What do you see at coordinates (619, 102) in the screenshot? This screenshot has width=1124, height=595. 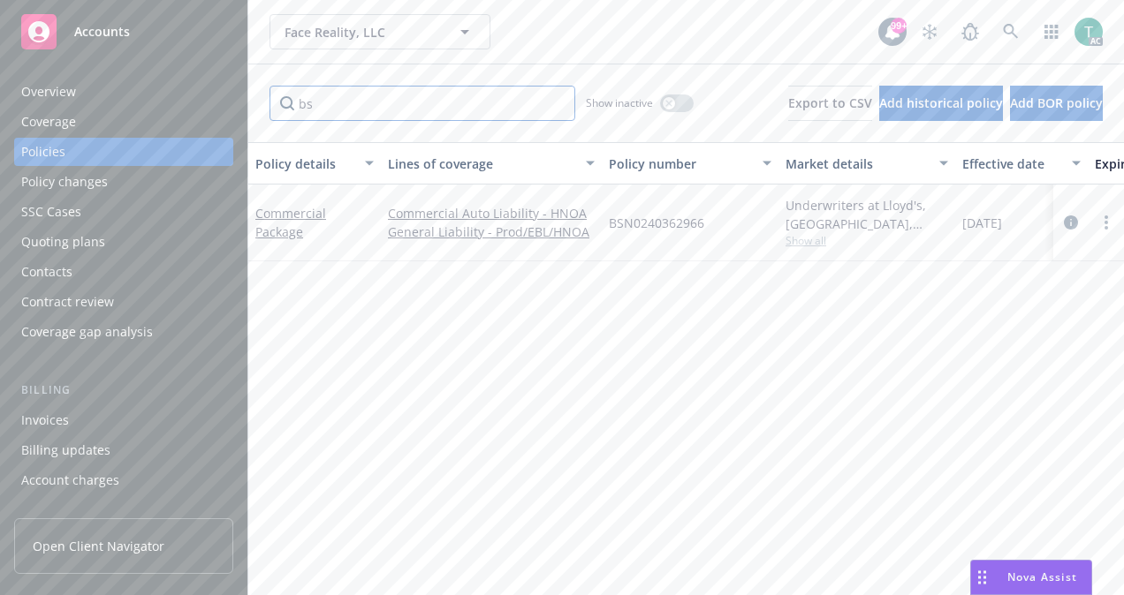 I see `span: Show inactive` at bounding box center [619, 102].